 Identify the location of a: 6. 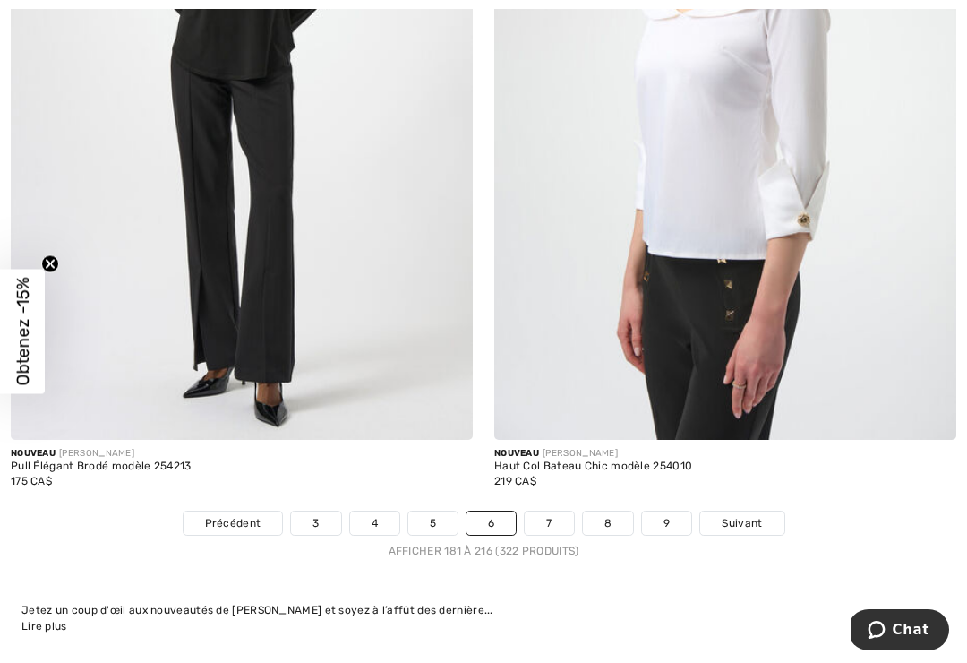
(491, 523).